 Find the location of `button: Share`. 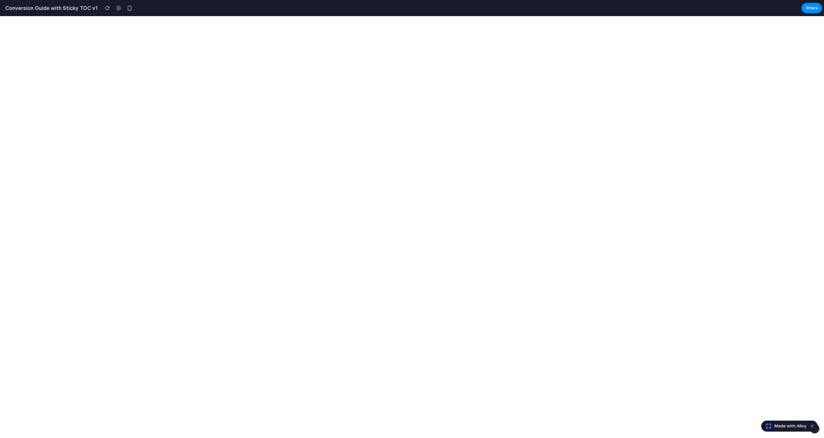

button: Share is located at coordinates (811, 8).